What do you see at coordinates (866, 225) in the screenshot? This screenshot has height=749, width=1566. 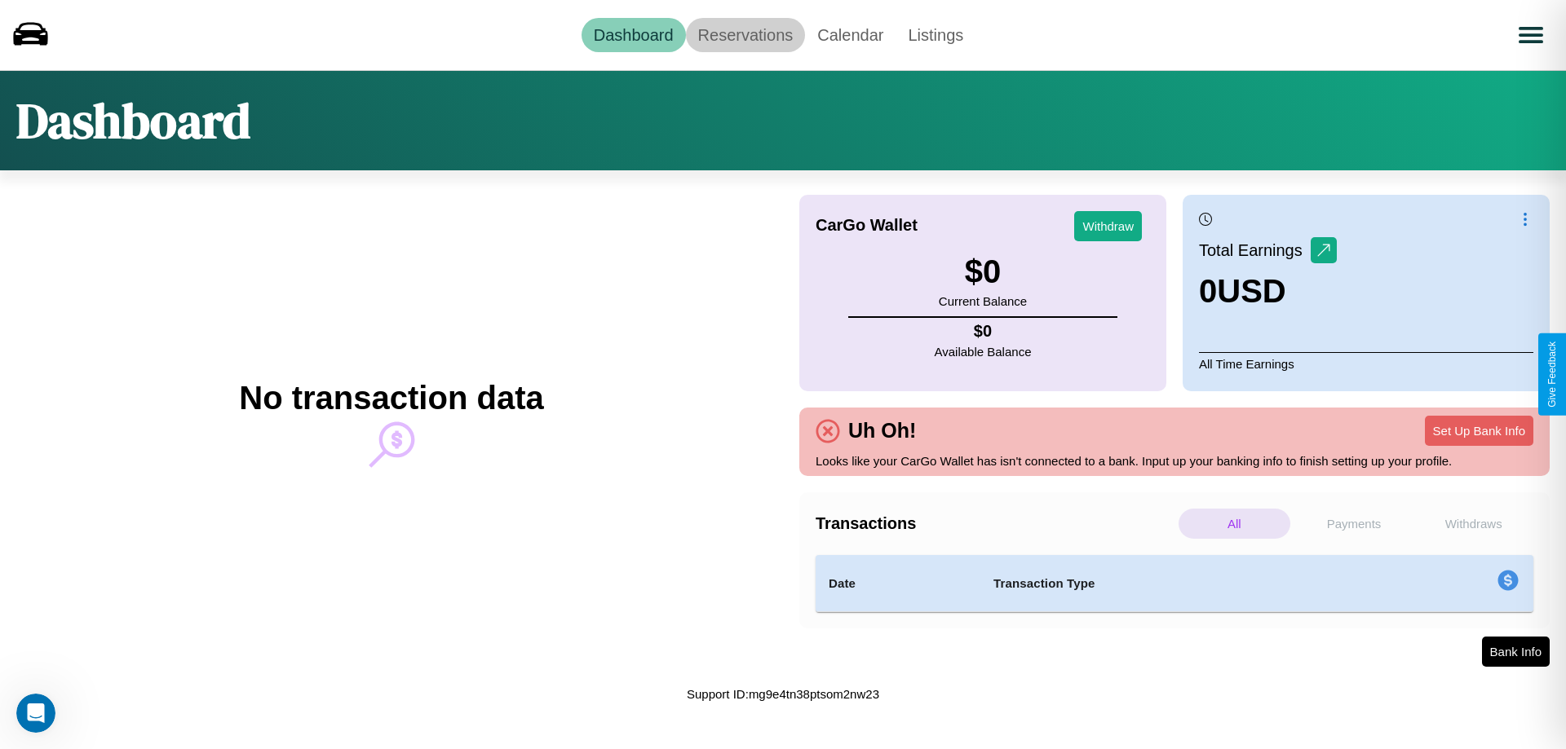 I see `h4: CarGo Wallet` at bounding box center [866, 225].